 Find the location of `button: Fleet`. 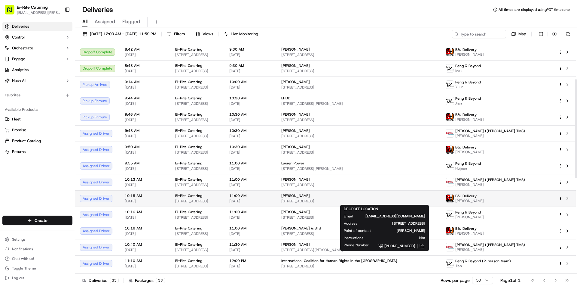

button: Fleet is located at coordinates (37, 119).